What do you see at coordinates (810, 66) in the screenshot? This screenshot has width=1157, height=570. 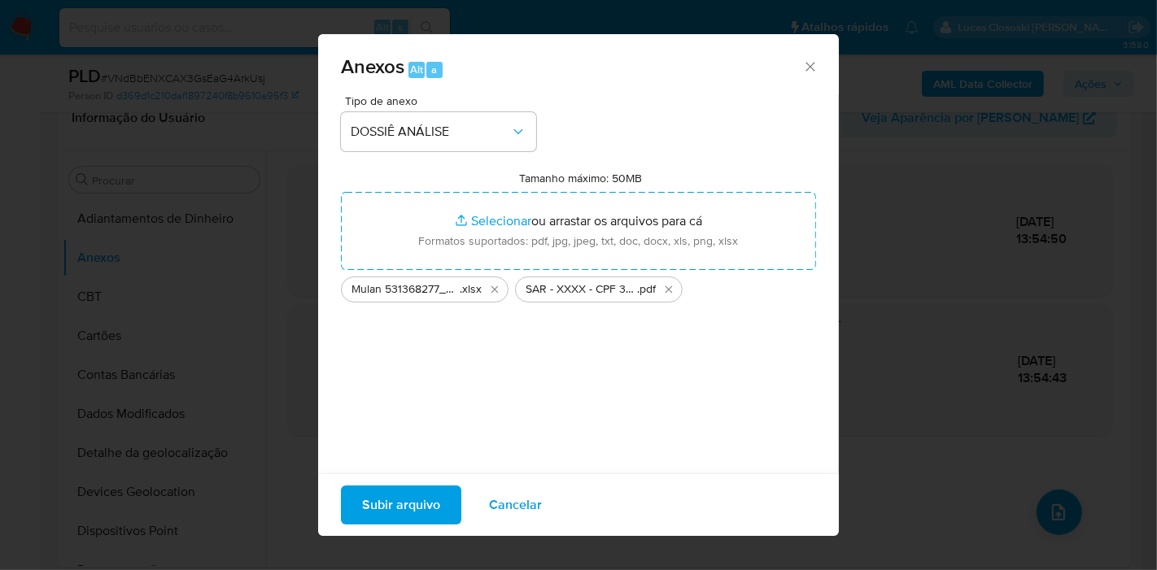 I see `button: Fechar` at bounding box center [810, 66].